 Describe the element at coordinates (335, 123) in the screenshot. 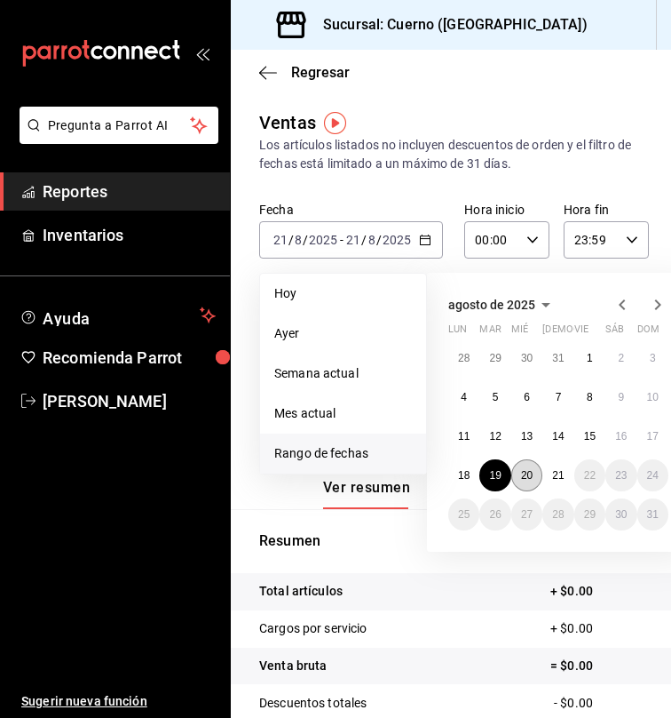

I see `button: Tooltip marker` at that location.